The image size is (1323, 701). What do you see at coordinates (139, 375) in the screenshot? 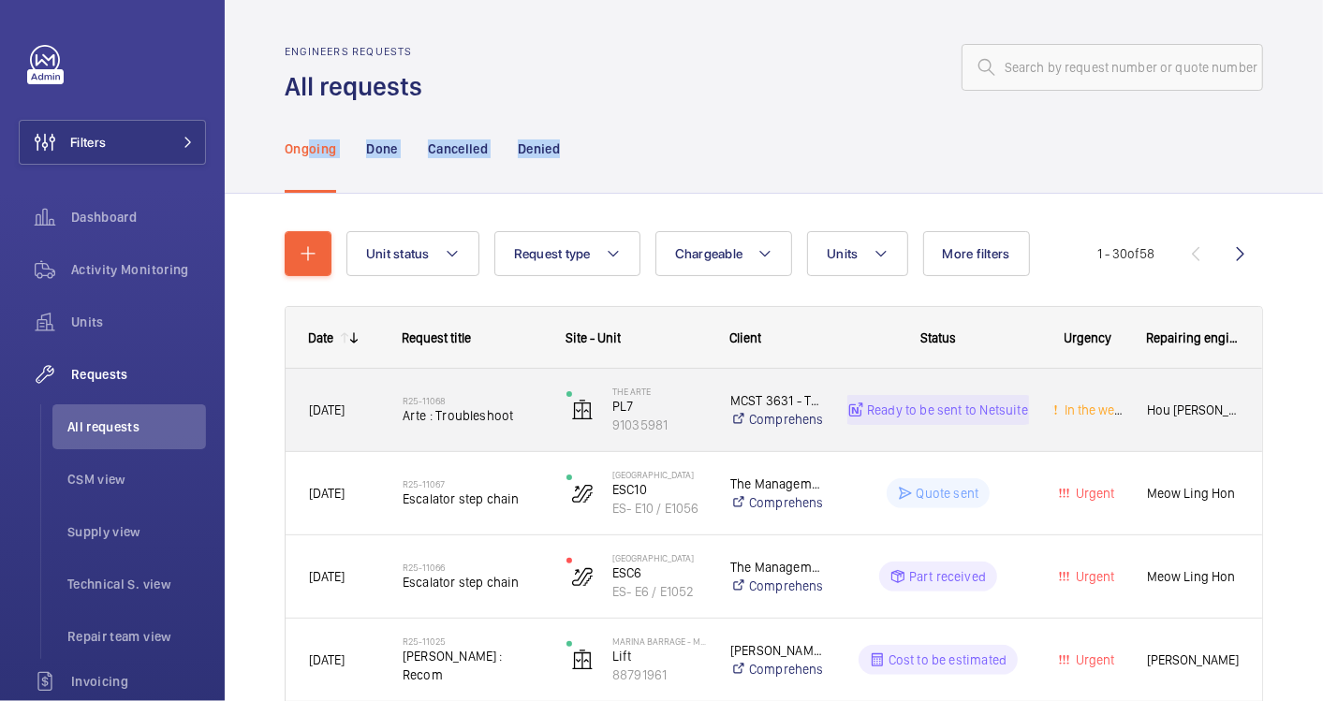
I see `span: Requests` at bounding box center [139, 375].